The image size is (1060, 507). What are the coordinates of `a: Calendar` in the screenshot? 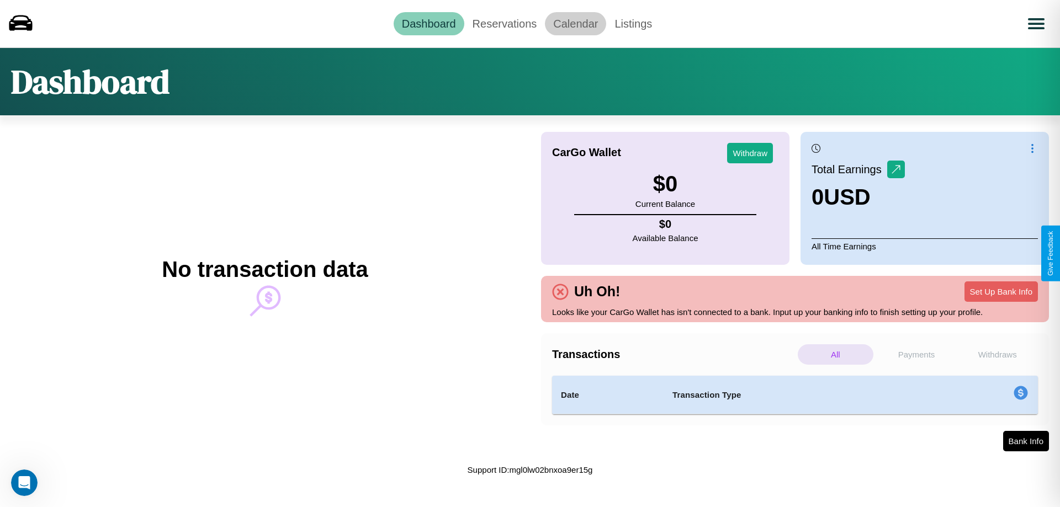 It's located at (575, 24).